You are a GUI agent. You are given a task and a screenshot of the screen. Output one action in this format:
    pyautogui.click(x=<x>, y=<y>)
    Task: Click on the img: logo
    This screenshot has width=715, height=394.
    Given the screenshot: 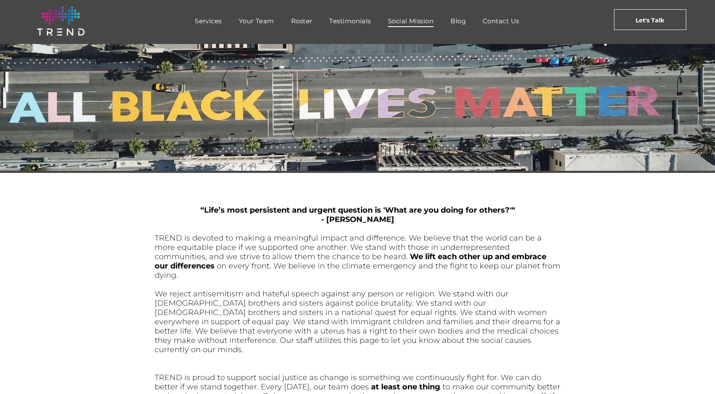 What is the action you would take?
    pyautogui.click(x=61, y=21)
    